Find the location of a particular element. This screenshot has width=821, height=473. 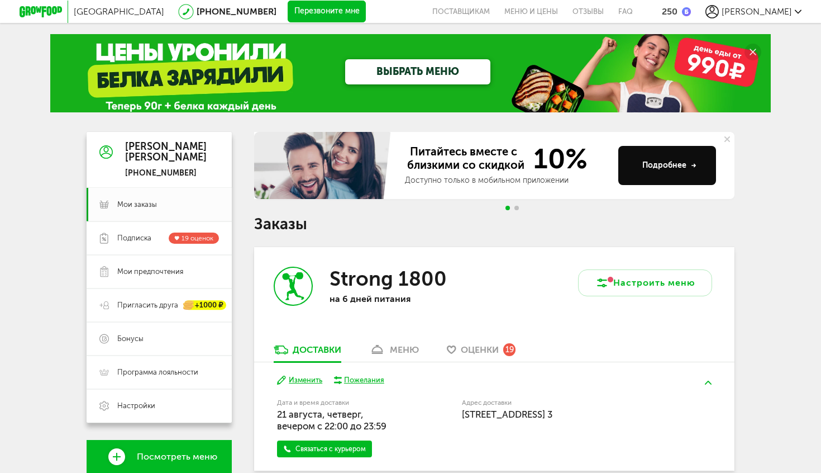

a: ВЫБРАТЬ МЕНЮ is located at coordinates (418, 72).